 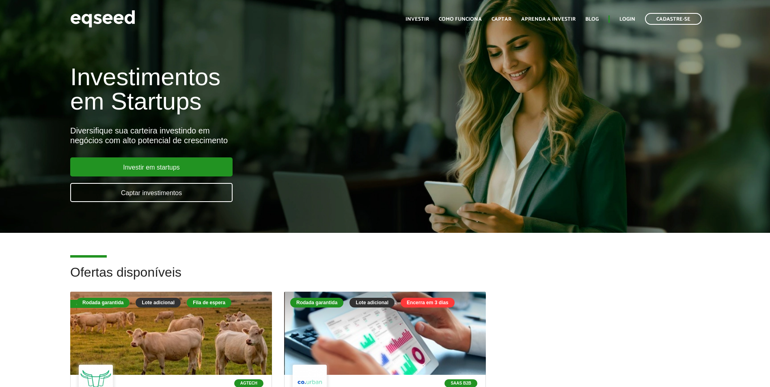 What do you see at coordinates (151, 167) in the screenshot?
I see `a: Investir em startups` at bounding box center [151, 167].